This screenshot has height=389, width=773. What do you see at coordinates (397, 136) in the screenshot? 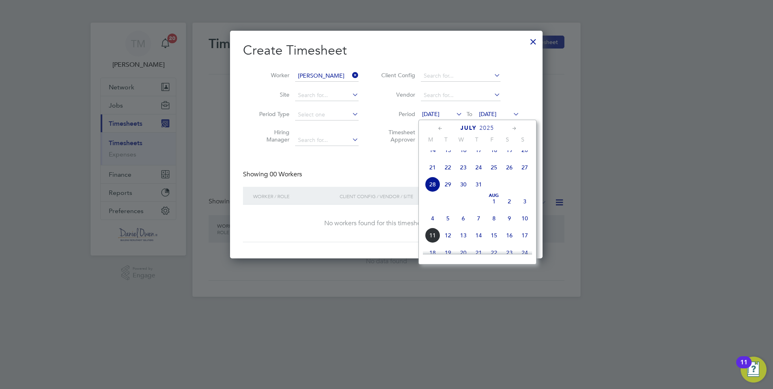
I see `label: Timesheet Approver` at bounding box center [397, 136].